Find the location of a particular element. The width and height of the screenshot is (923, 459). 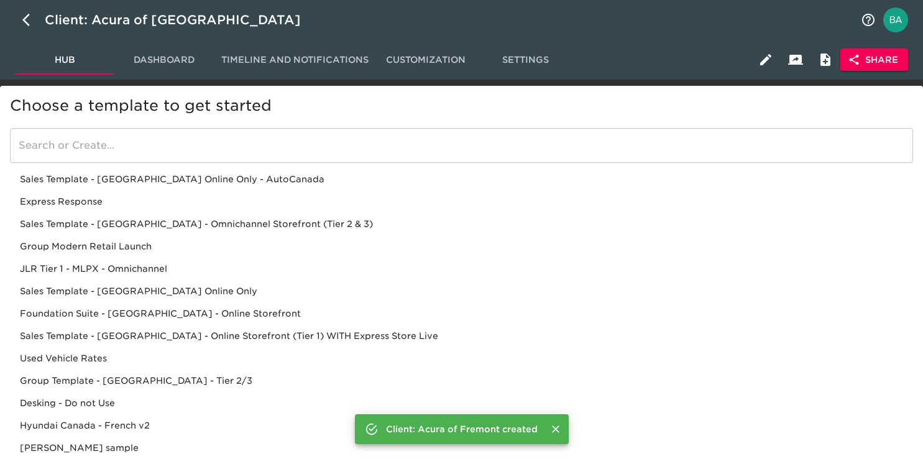

button: Internal Notes and Comments is located at coordinates (826, 60).